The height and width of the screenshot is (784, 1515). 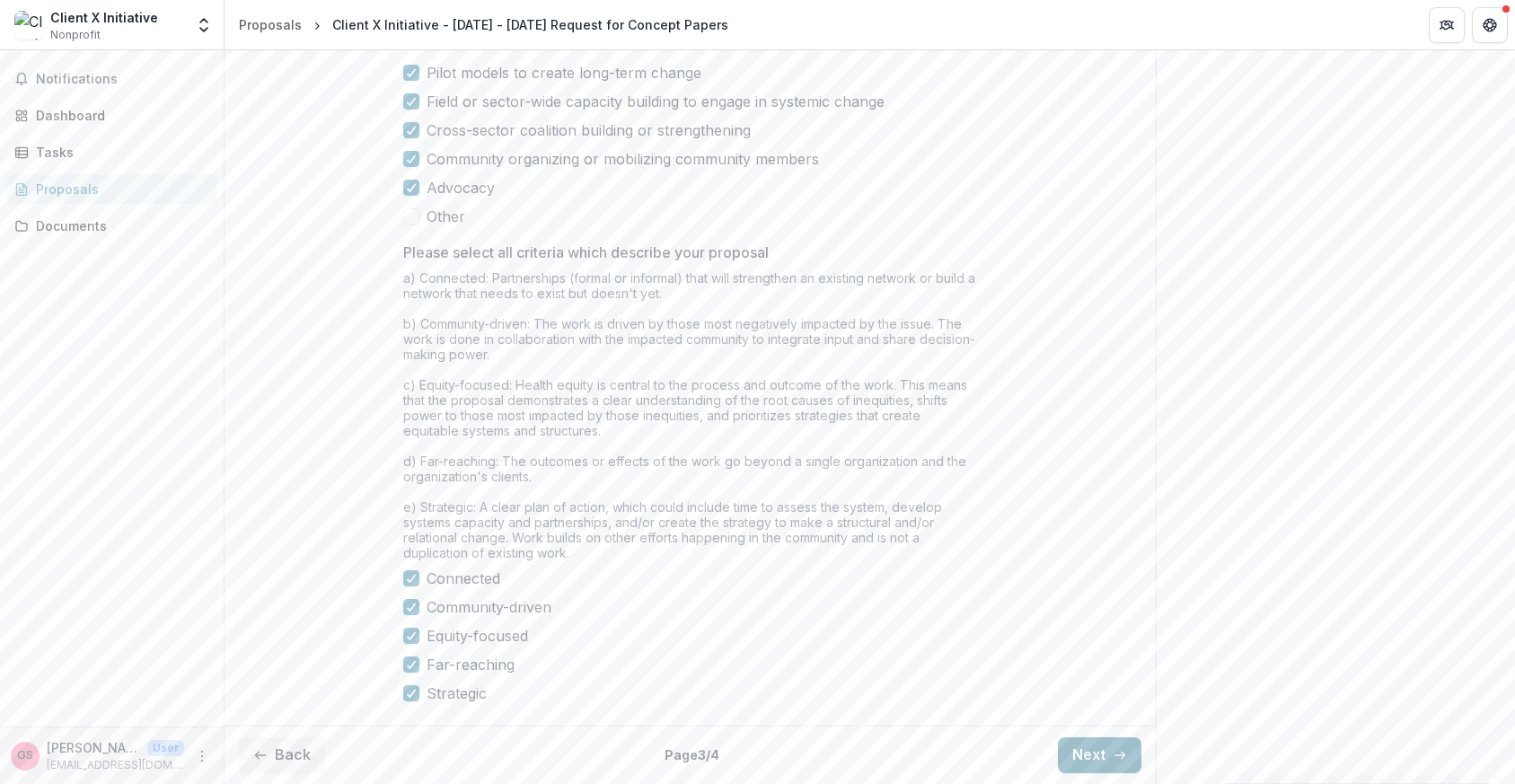 I want to click on span: Field or sector-wide capacity building to engage in systemic change, so click(x=656, y=102).